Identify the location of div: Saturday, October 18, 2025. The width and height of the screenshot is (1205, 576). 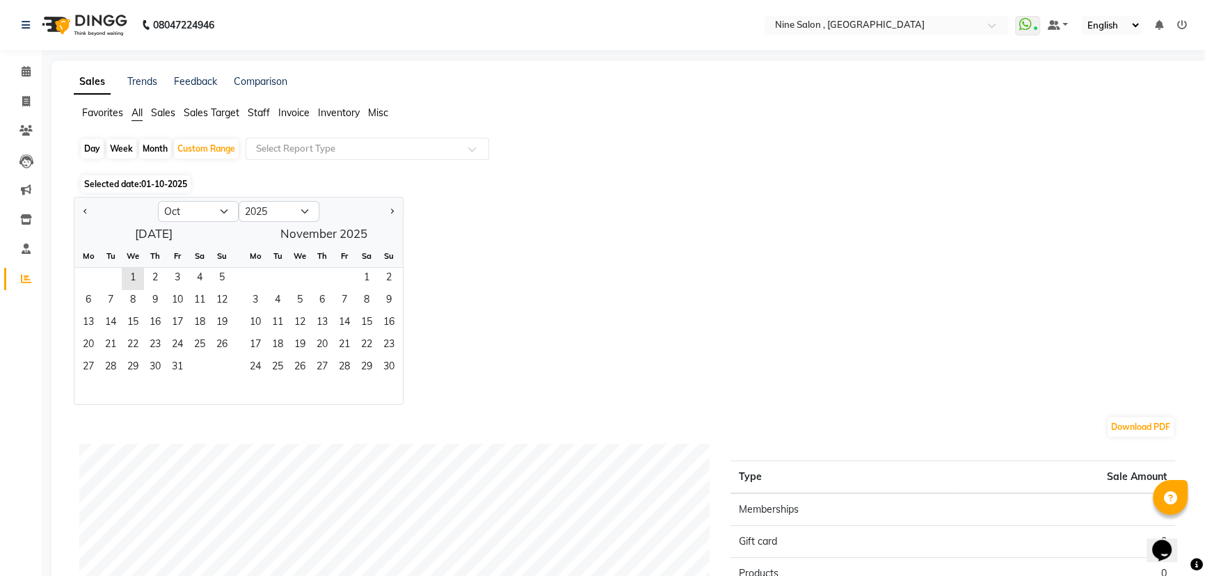
(200, 324).